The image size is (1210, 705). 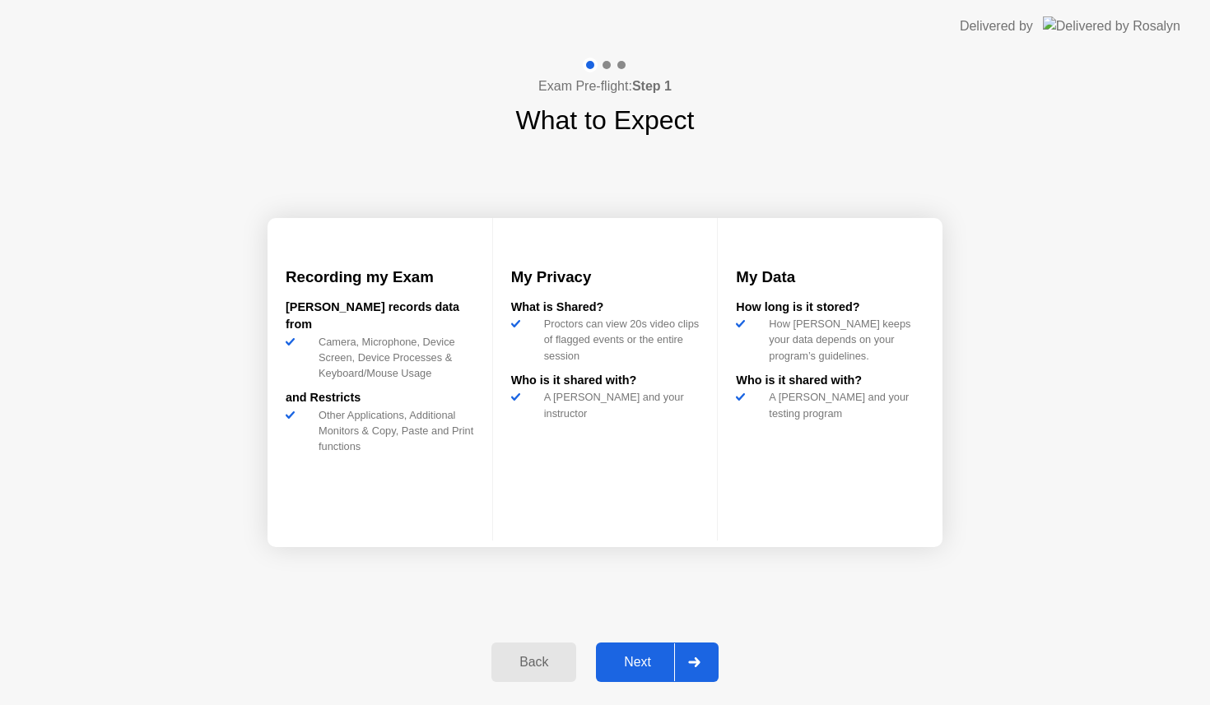 What do you see at coordinates (637, 663) in the screenshot?
I see `div: Next` at bounding box center [637, 663].